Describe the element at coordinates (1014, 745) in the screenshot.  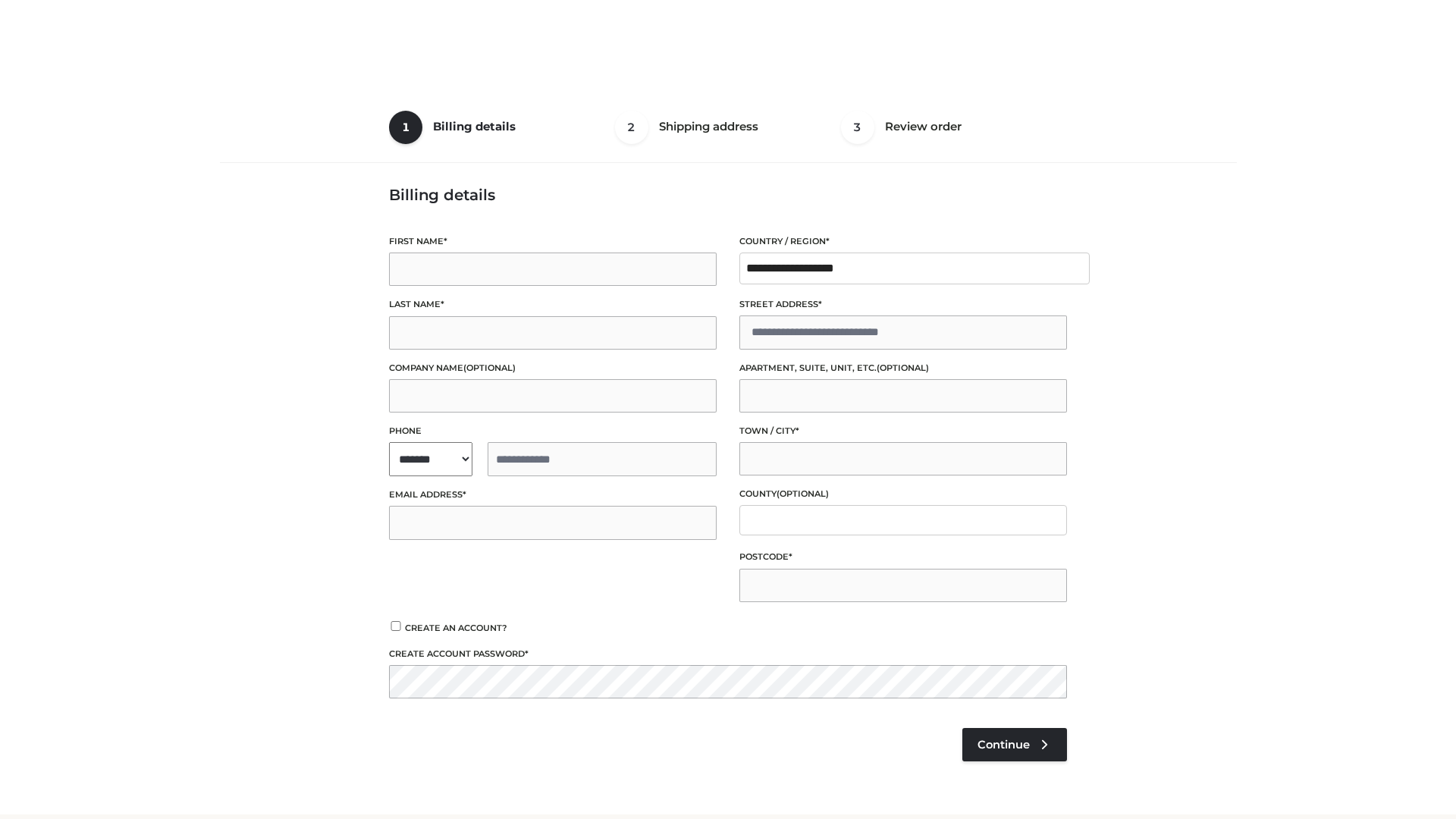
I see `a: Continue` at that location.